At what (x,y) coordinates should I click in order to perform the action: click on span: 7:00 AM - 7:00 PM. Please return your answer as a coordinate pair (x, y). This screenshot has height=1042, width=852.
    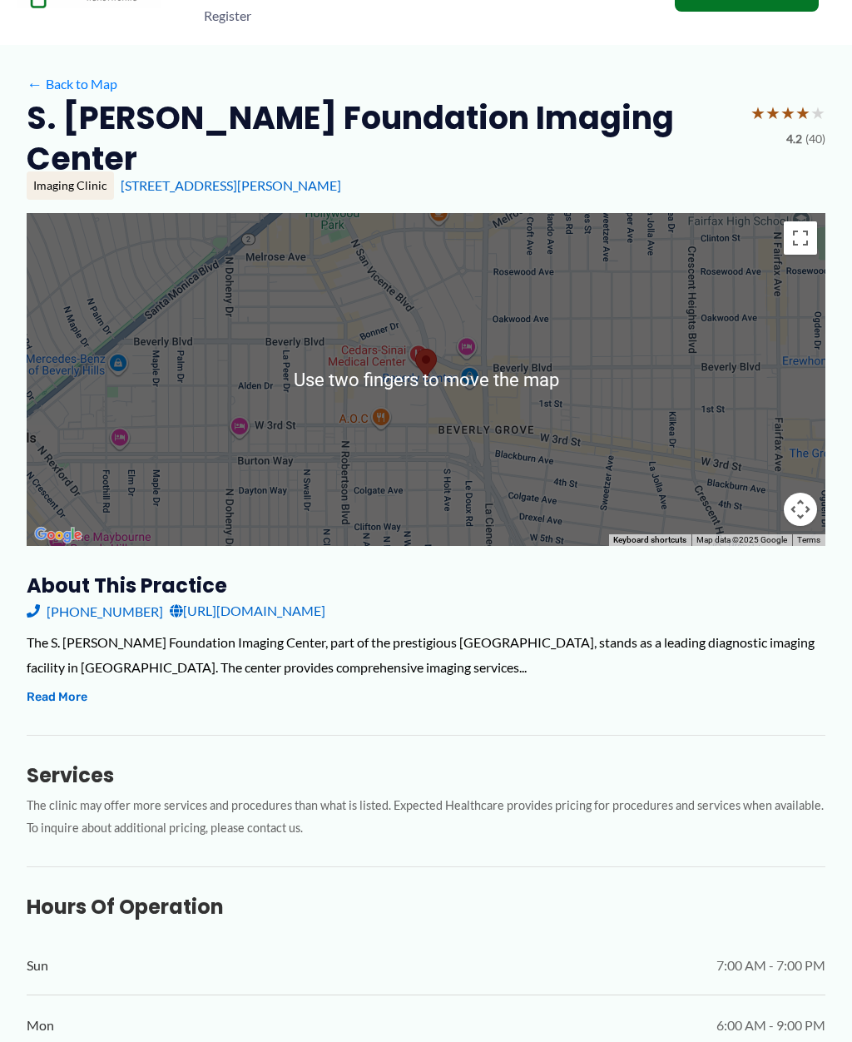
    Looking at the image, I should click on (771, 966).